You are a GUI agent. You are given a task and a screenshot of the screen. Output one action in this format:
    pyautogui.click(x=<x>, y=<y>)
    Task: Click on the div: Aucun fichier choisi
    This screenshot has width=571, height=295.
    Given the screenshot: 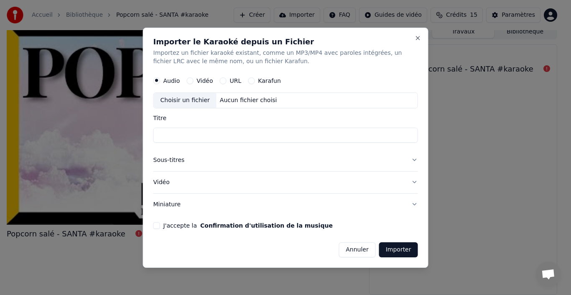 What is the action you would take?
    pyautogui.click(x=248, y=100)
    